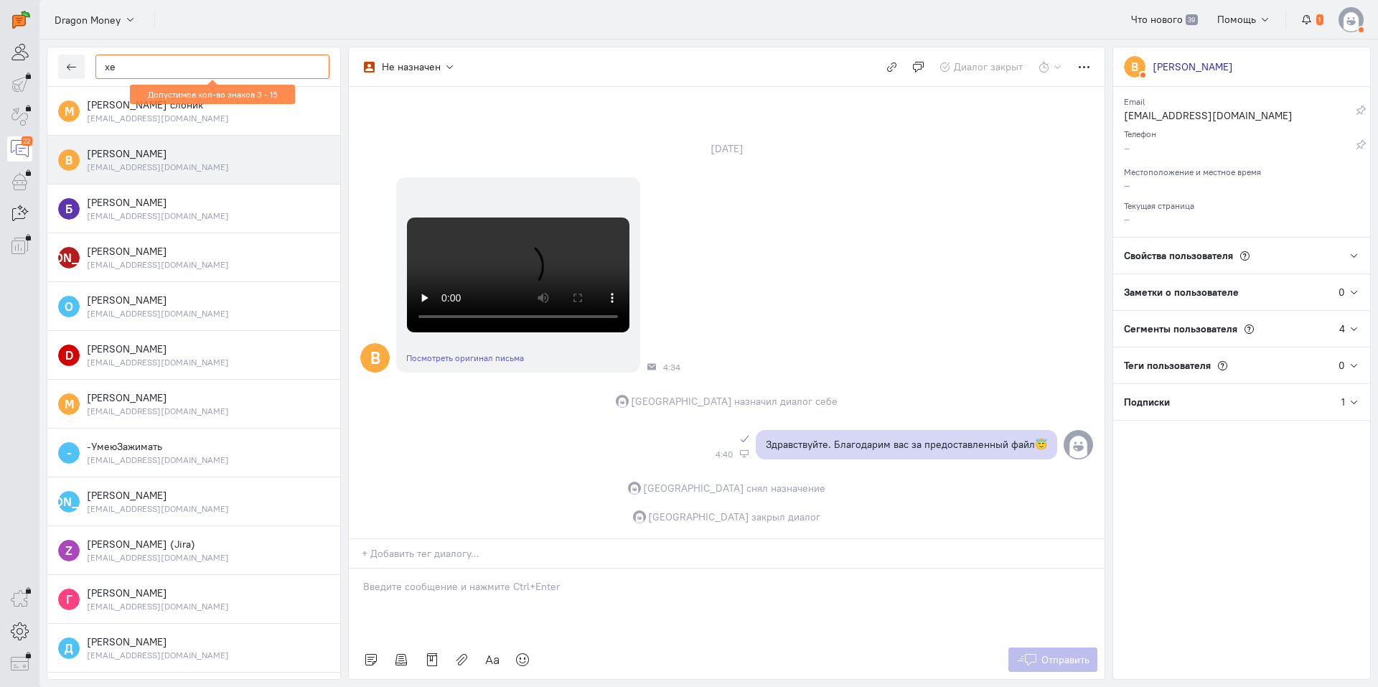 This screenshot has height=687, width=1378. Describe the element at coordinates (69, 306) in the screenshot. I see `text: О` at that location.